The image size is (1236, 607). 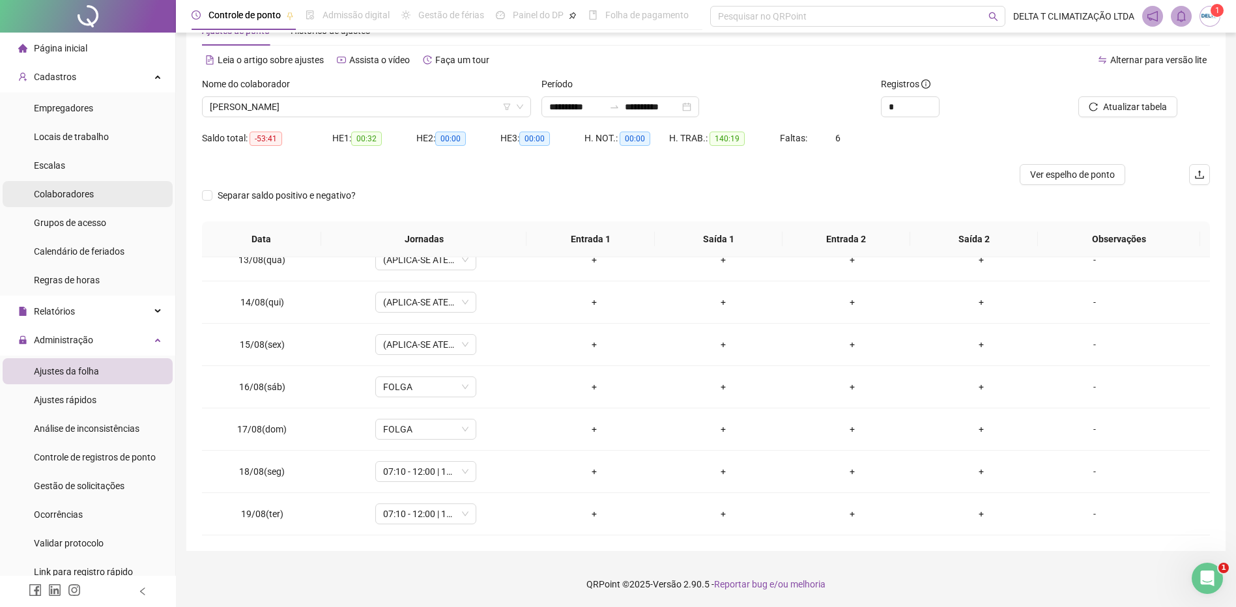 What do you see at coordinates (23, 77) in the screenshot?
I see `span: user-add` at bounding box center [23, 77].